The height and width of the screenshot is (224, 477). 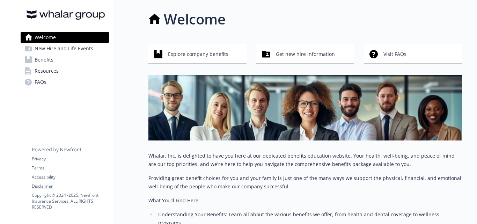 What do you see at coordinates (64, 49) in the screenshot?
I see `span: New Hire and Life Events` at bounding box center [64, 49].